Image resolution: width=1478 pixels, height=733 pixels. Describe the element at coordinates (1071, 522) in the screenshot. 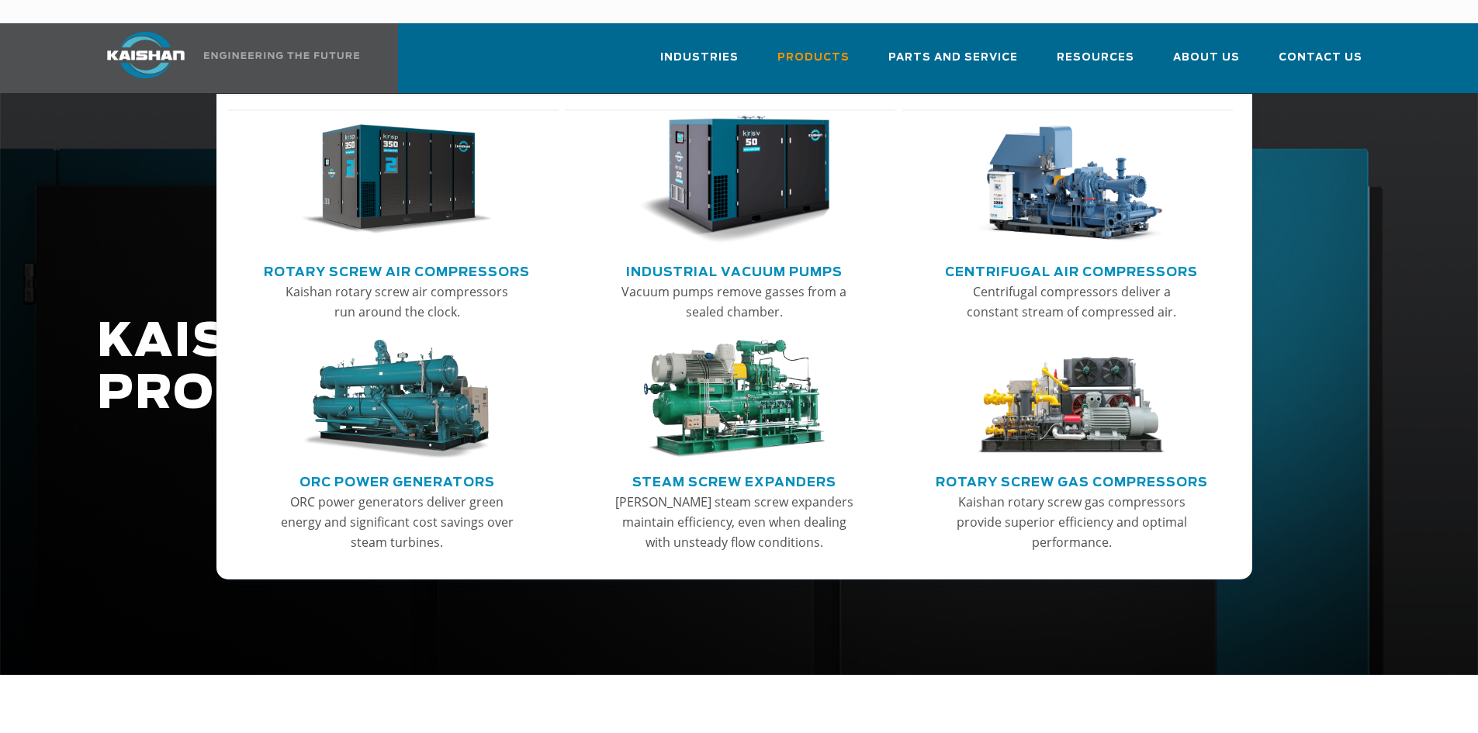

I see `p: Kaishan rotary screw gas compressors provide superior efficiency and optimal performance.` at that location.